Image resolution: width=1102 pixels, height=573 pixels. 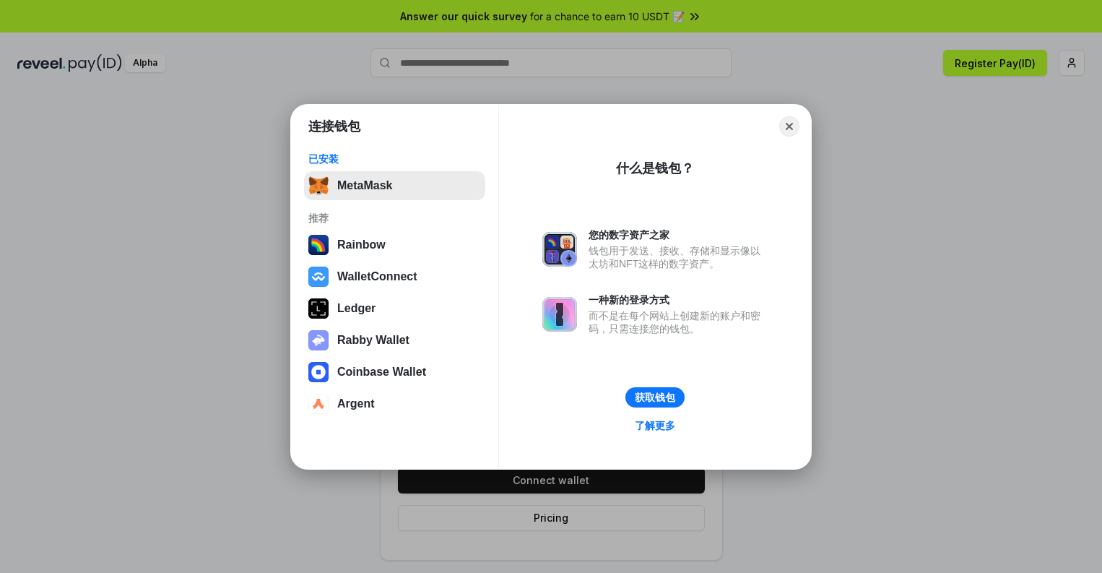 What do you see at coordinates (394, 245) in the screenshot?
I see `button: Rainbow` at bounding box center [394, 245].